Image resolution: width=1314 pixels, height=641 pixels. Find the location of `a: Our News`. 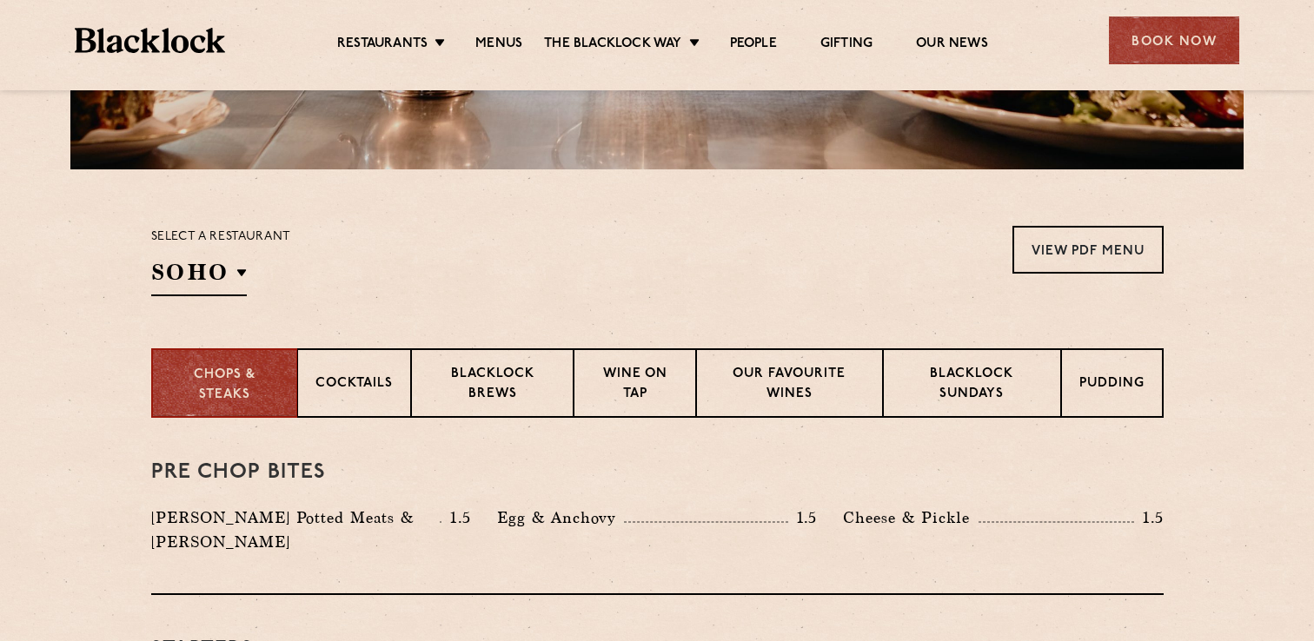

a: Our News is located at coordinates (951, 45).